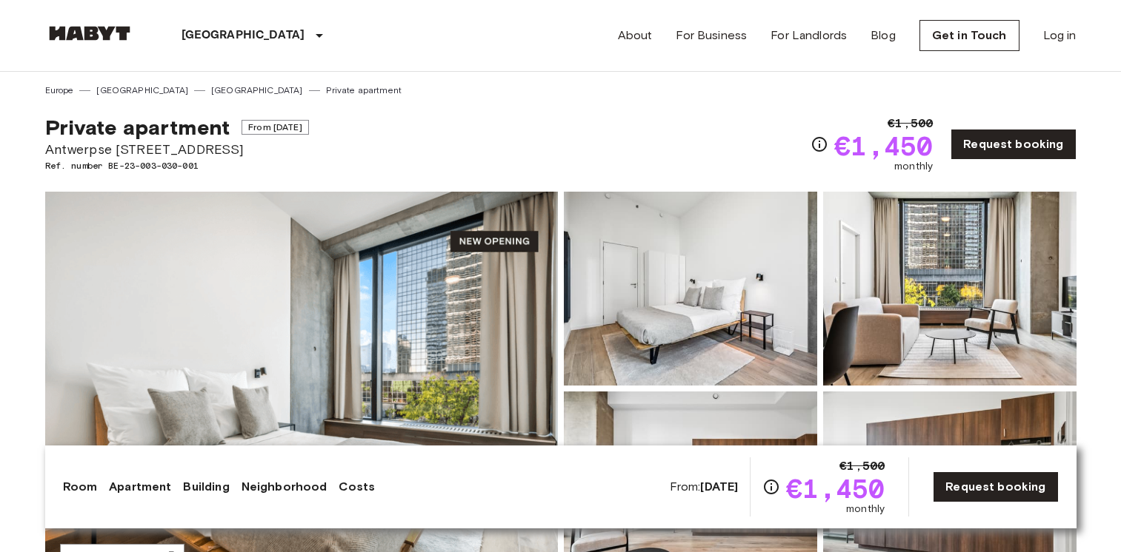 Image resolution: width=1121 pixels, height=552 pixels. Describe the element at coordinates (711, 36) in the screenshot. I see `a: For Business` at that location.